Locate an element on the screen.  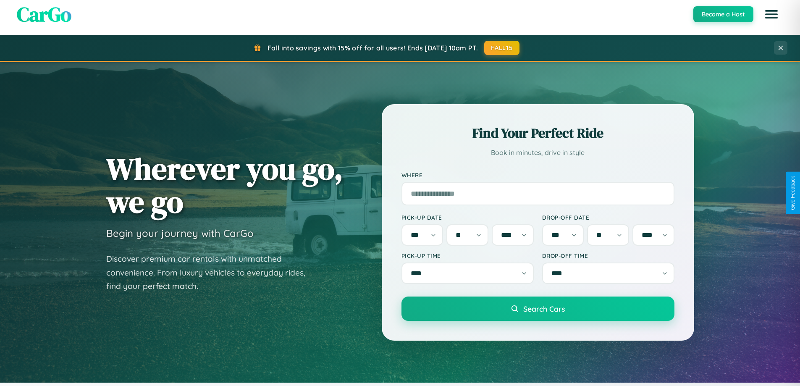
h3: Begin your journey with CarGo is located at coordinates (180, 233).